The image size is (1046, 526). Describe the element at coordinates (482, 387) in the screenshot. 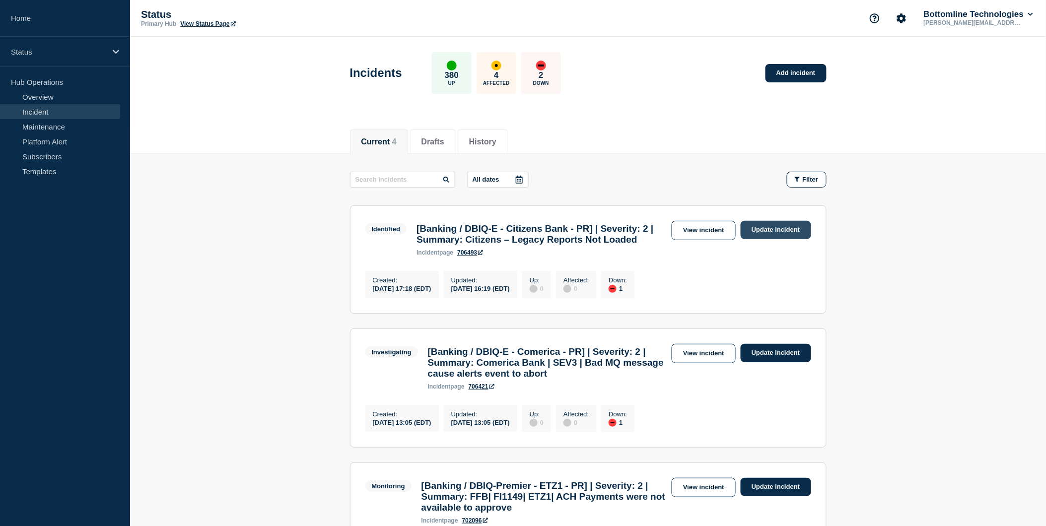

I see `a: 706421` at that location.